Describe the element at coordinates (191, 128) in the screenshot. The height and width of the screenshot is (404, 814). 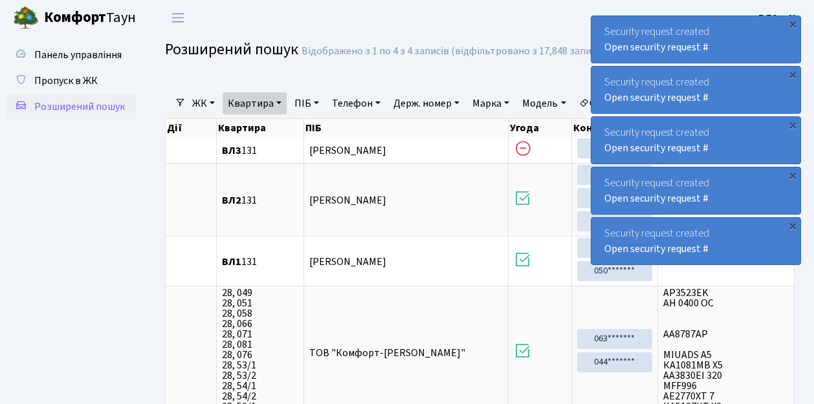
I see `th: Дії` at that location.